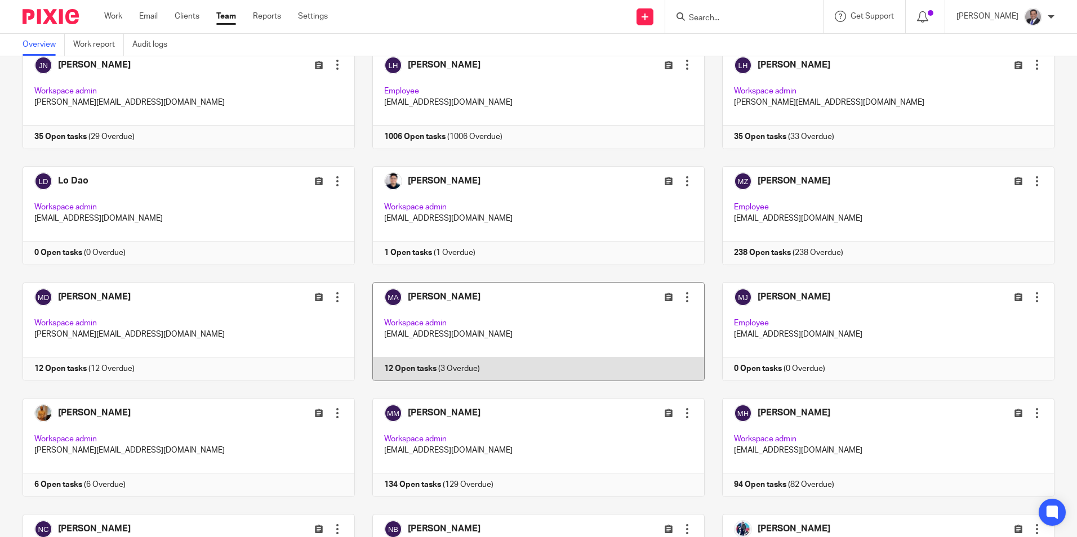  Describe the element at coordinates (872, 16) in the screenshot. I see `span: Get Support` at that location.